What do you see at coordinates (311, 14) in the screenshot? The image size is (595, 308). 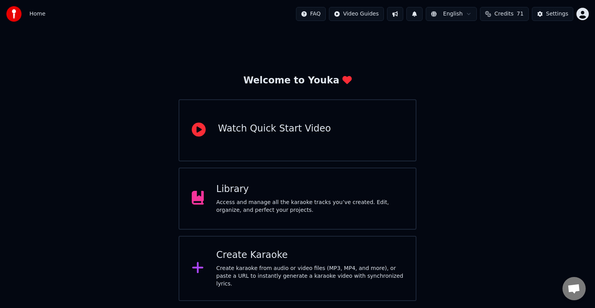 I see `button: FAQ` at bounding box center [311, 14].